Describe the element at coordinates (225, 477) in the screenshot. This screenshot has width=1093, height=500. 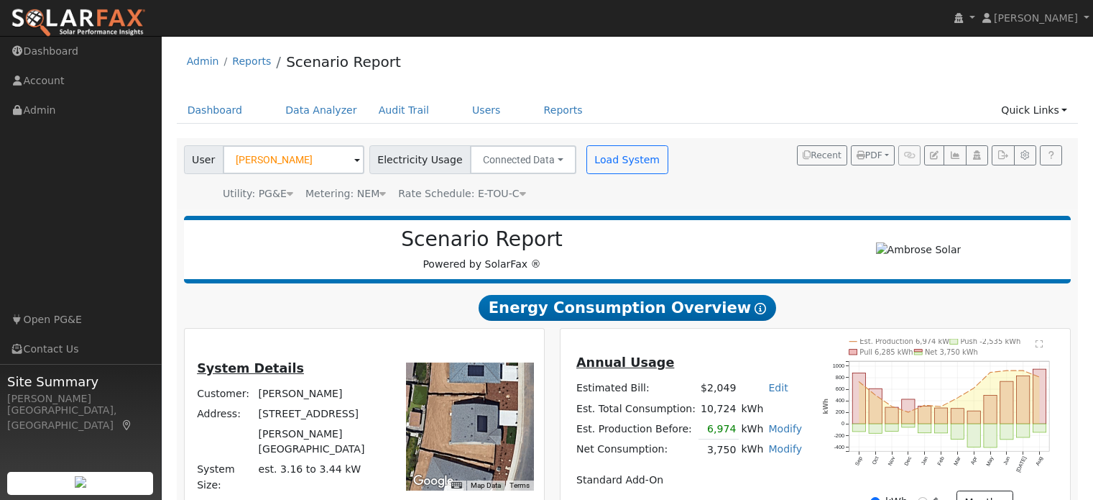
I see `td: System Size:` at that location.